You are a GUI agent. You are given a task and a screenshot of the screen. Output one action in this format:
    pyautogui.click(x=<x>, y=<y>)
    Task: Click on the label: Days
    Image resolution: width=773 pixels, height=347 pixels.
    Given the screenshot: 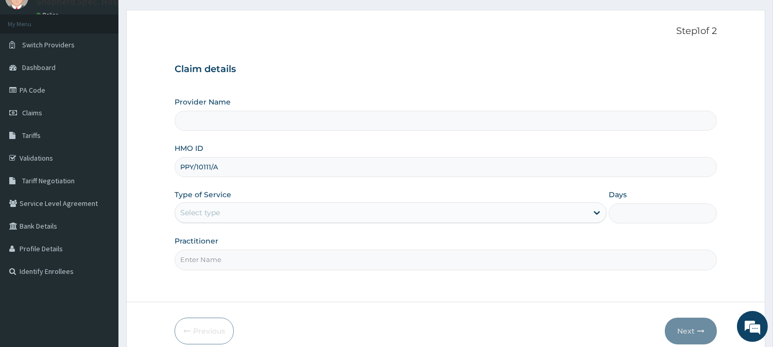 What is the action you would take?
    pyautogui.click(x=618, y=195)
    